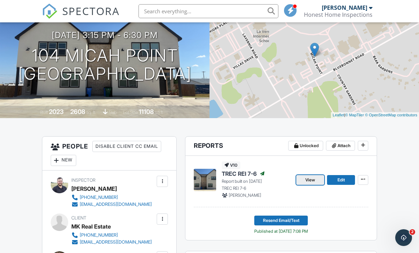 Image resolution: width=419 pixels, height=253 pixels. I want to click on a: © MapTiler, so click(354, 115).